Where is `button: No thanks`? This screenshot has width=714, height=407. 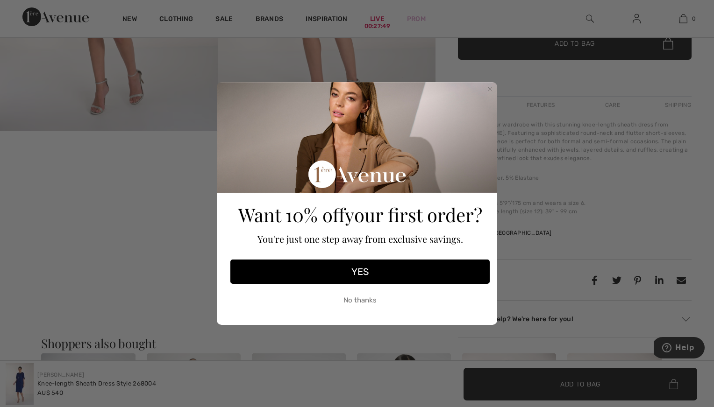 button: No thanks is located at coordinates (360, 300).